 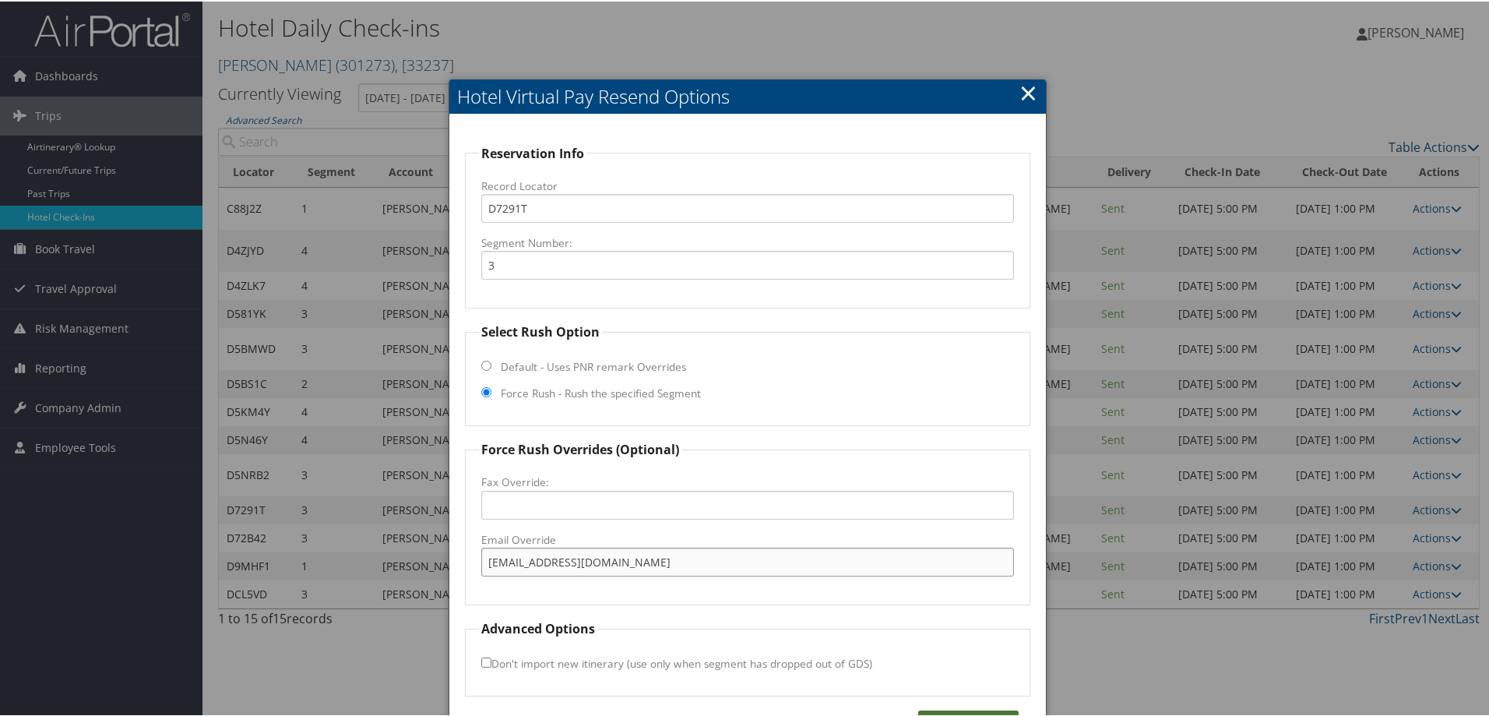 What do you see at coordinates (1028, 91) in the screenshot?
I see `a: Close` at bounding box center [1028, 91].